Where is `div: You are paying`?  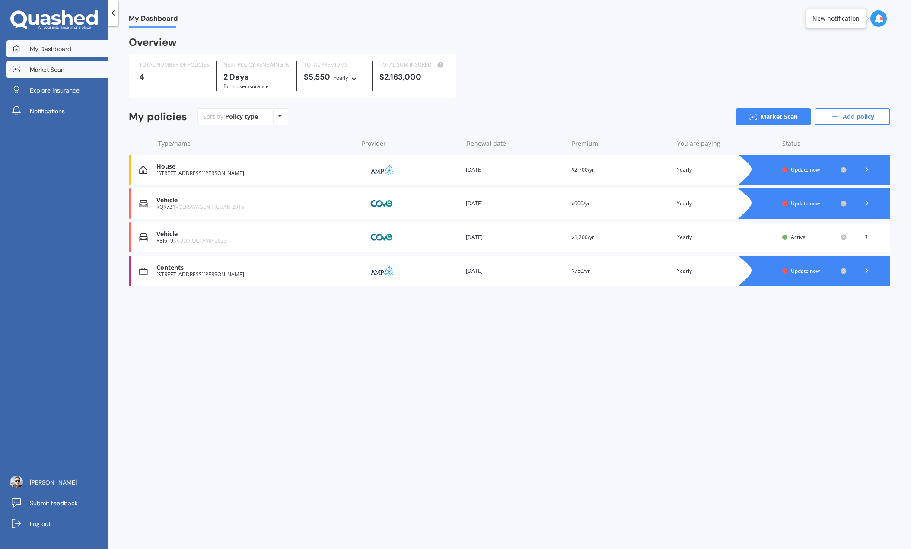 div: You are paying is located at coordinates (726, 143).